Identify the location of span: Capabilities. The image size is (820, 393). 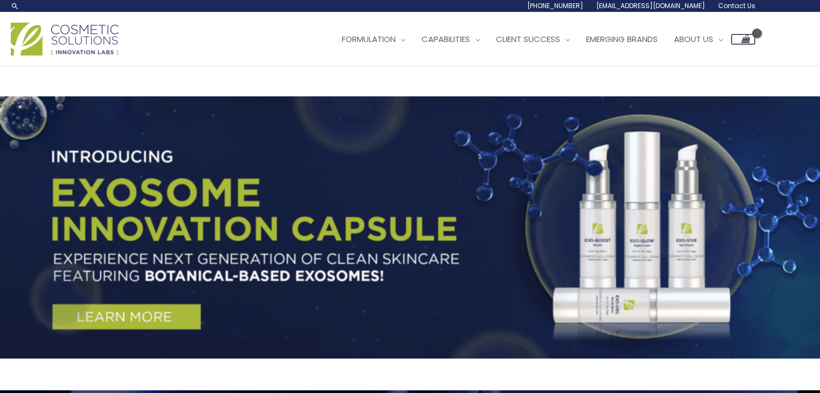
(446, 39).